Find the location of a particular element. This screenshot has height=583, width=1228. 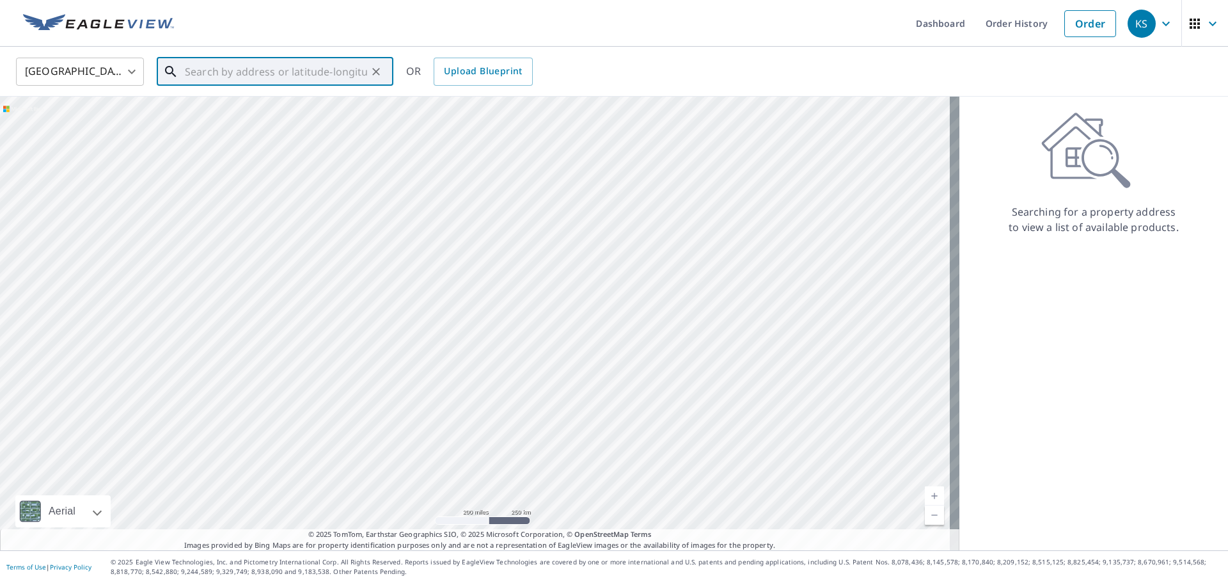

input: Search by address or latitude-longitude is located at coordinates (276, 72).